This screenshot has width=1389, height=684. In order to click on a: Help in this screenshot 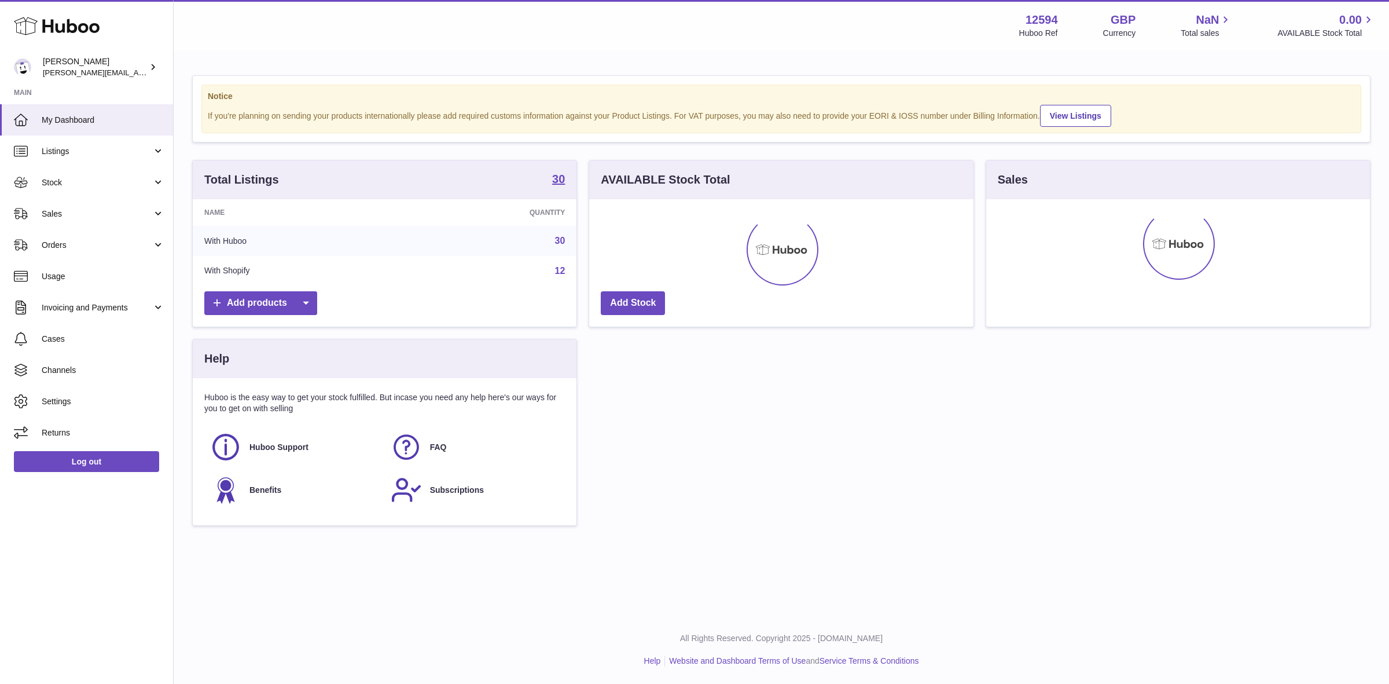, I will do `click(652, 660)`.